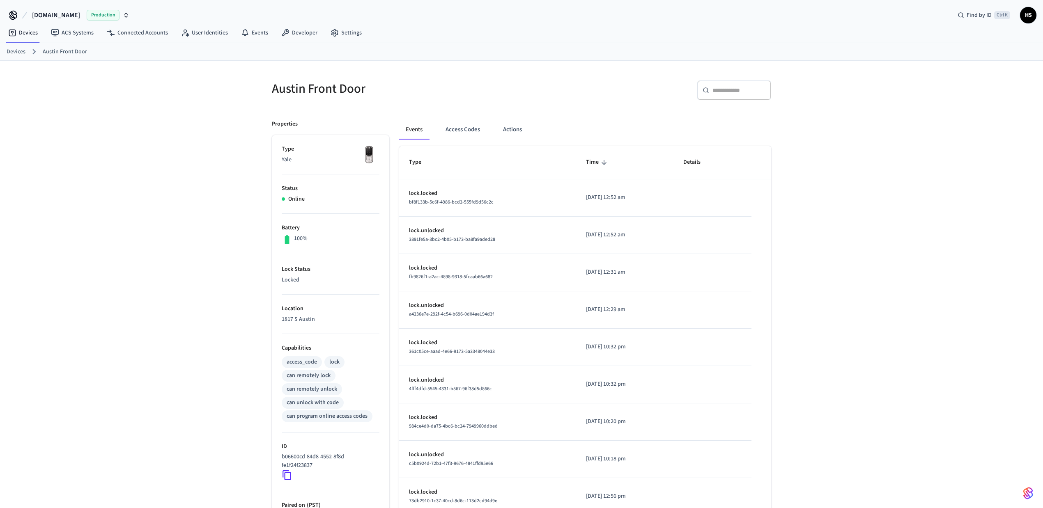  What do you see at coordinates (585, 130) in the screenshot?
I see `div: ant example` at bounding box center [585, 130].